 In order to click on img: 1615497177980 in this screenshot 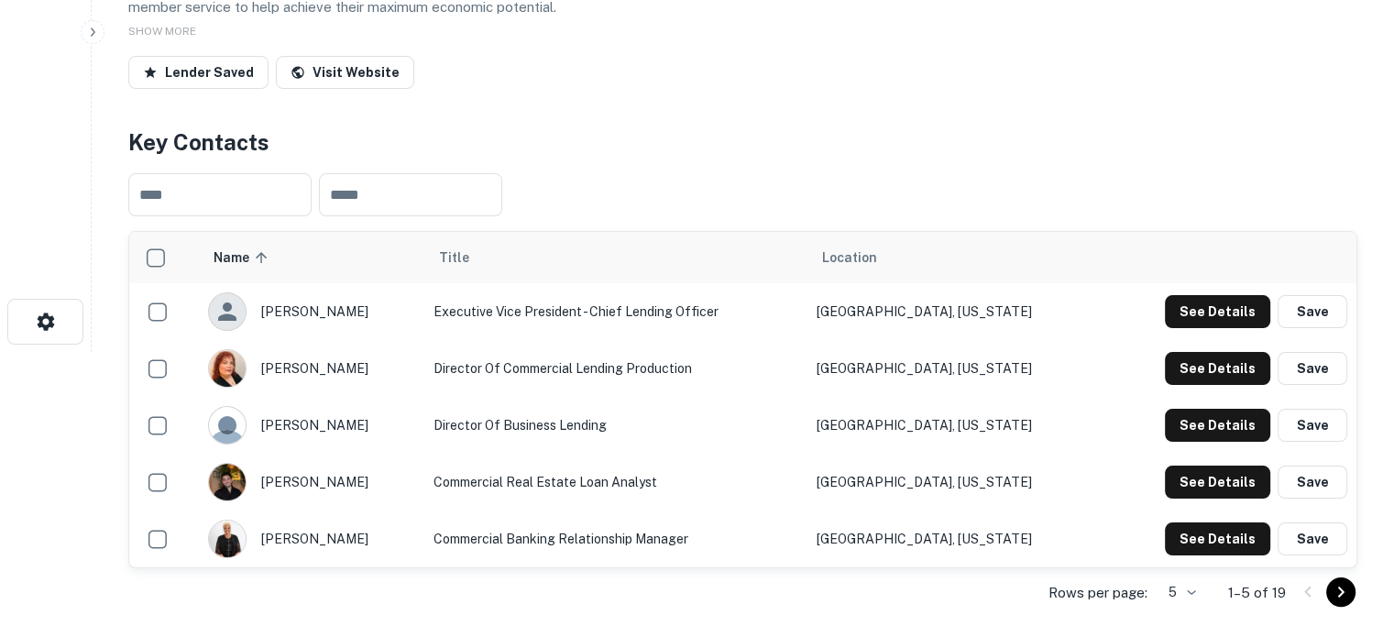, I will do `click(227, 539)`.